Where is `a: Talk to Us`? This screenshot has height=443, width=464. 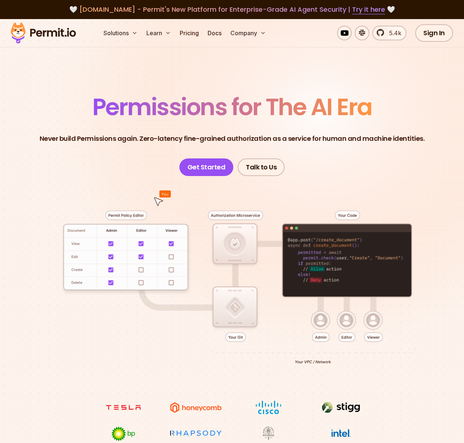 a: Talk to Us is located at coordinates (261, 167).